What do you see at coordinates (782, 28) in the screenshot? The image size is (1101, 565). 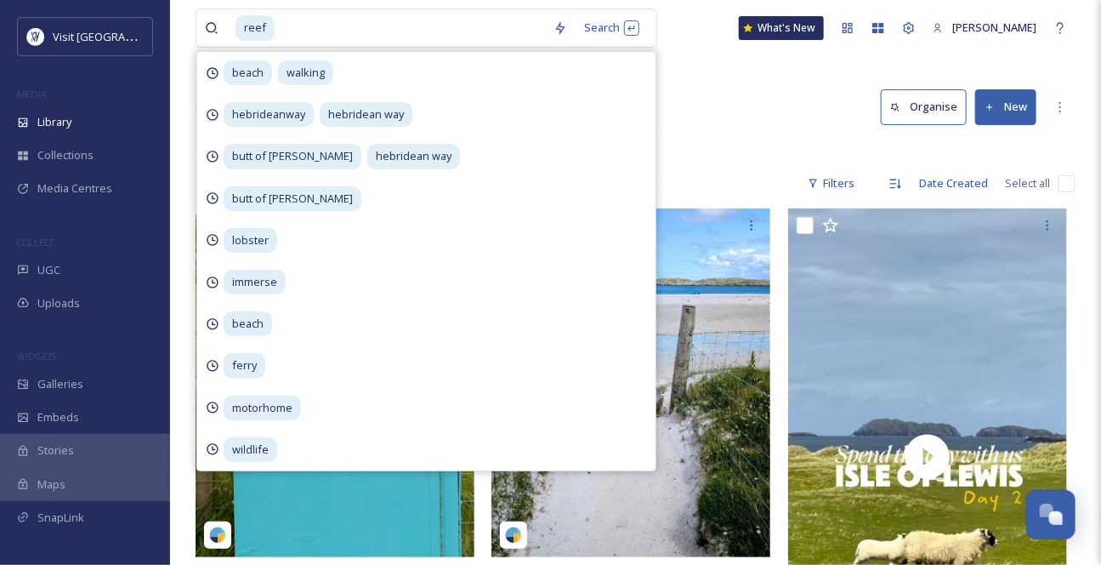 I see `a: What's New` at bounding box center [782, 28].